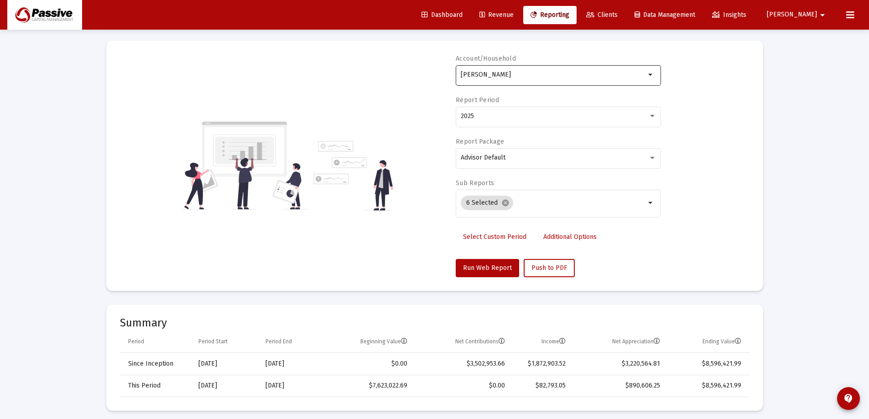 The height and width of the screenshot is (419, 869). Describe the element at coordinates (708, 342) in the screenshot. I see `td: Column Ending Value` at that location.